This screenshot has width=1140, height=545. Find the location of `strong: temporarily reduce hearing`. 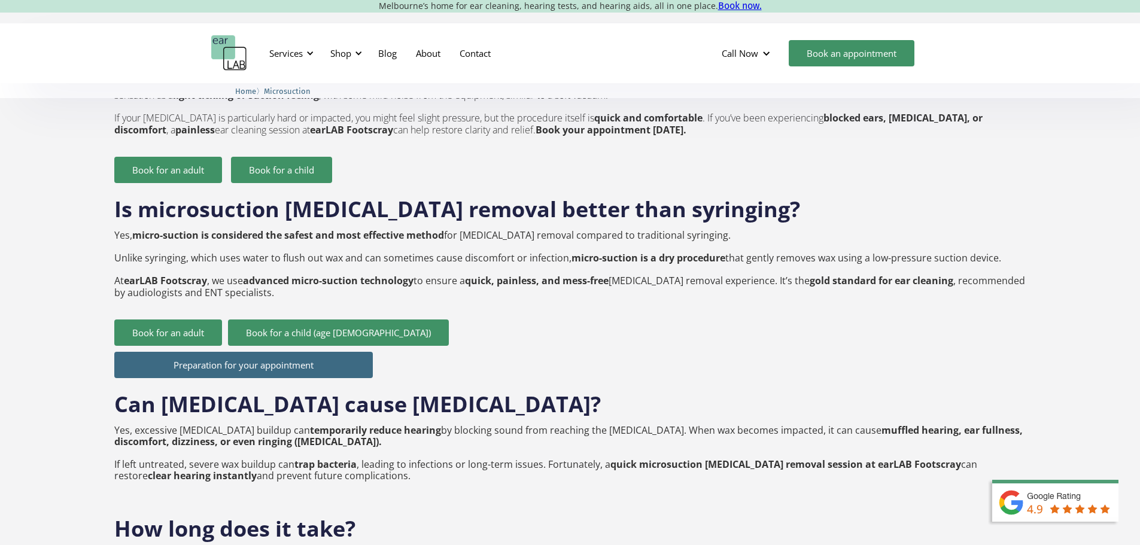

strong: temporarily reduce hearing is located at coordinates (375, 430).